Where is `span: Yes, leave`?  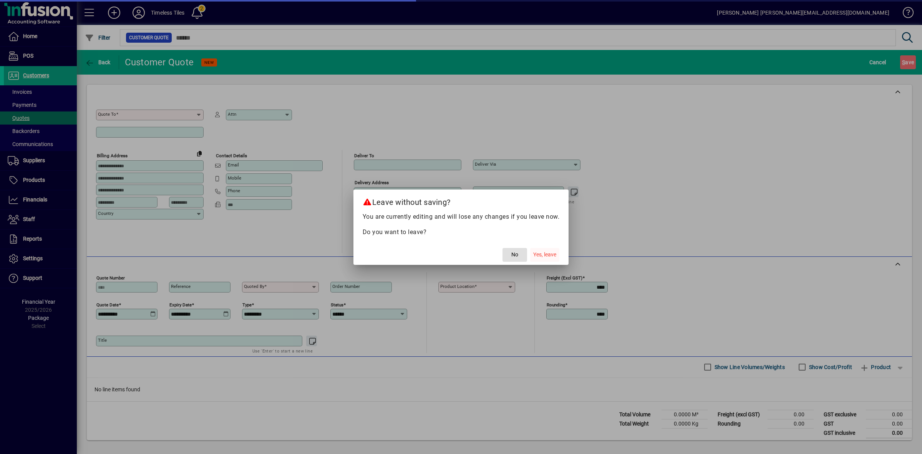 span: Yes, leave is located at coordinates (545, 254).